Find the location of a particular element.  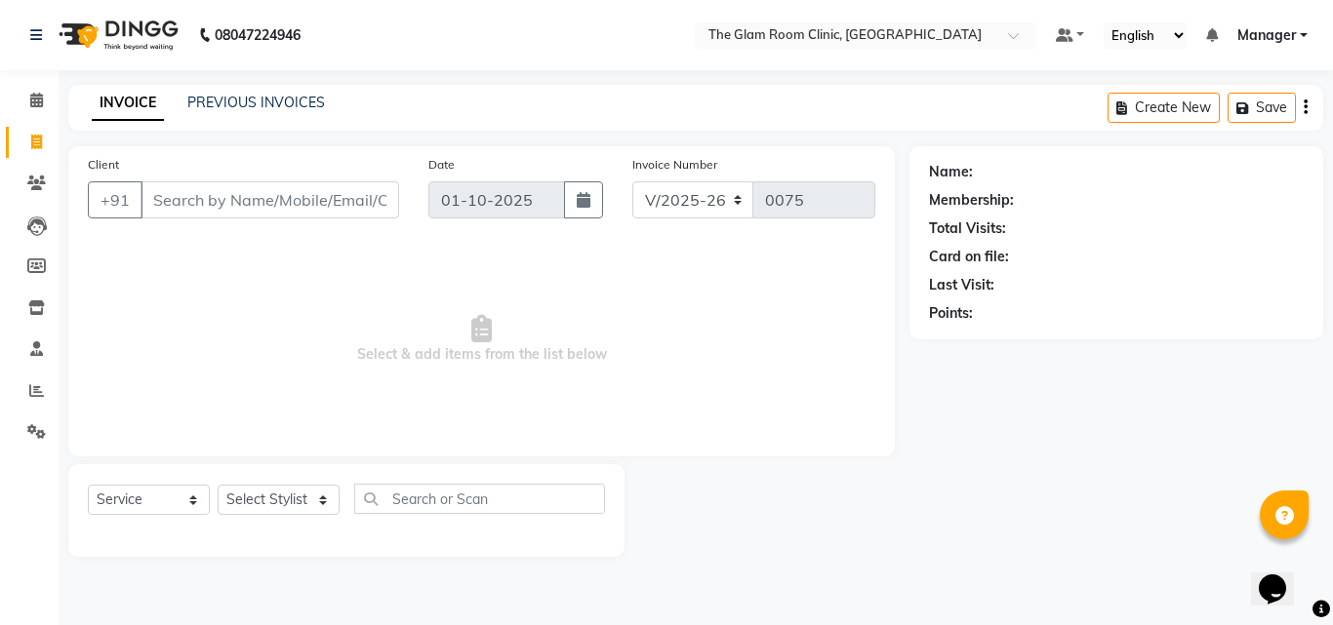

label: Invoice Number is located at coordinates (674, 165).